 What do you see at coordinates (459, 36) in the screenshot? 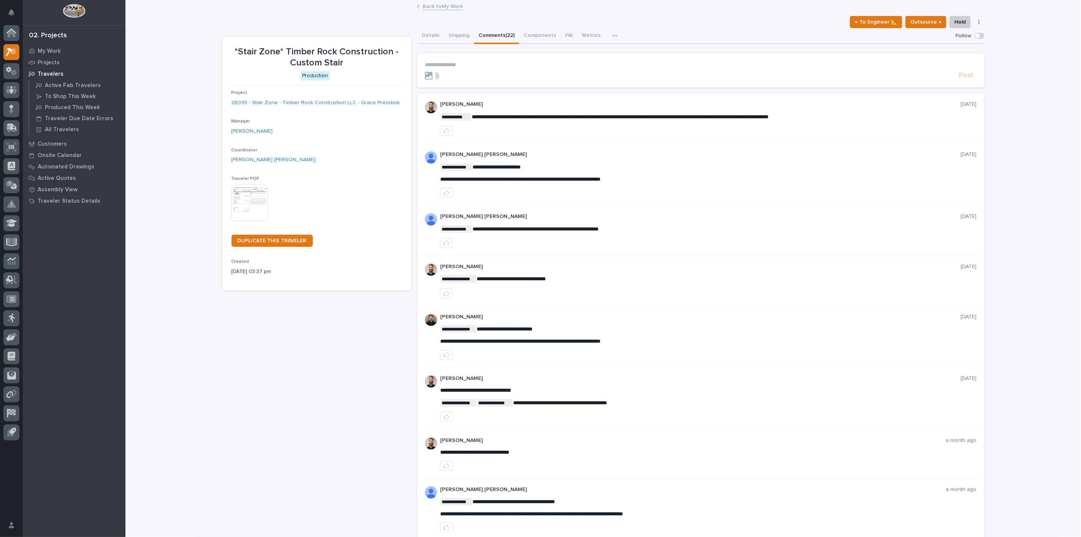
I see `button: Shipping` at bounding box center [459, 36].